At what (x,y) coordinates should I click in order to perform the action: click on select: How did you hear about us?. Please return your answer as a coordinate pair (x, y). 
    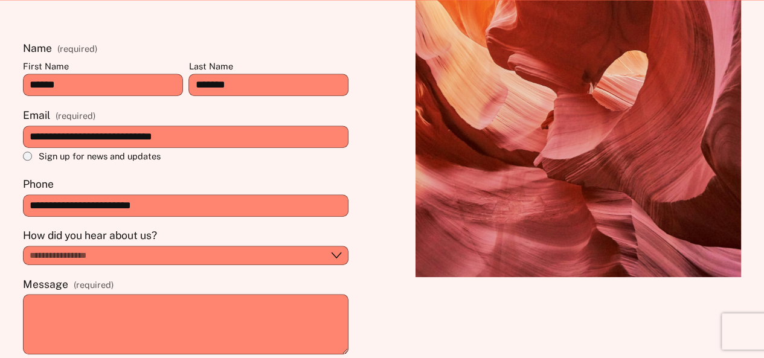
    Looking at the image, I should click on (185, 256).